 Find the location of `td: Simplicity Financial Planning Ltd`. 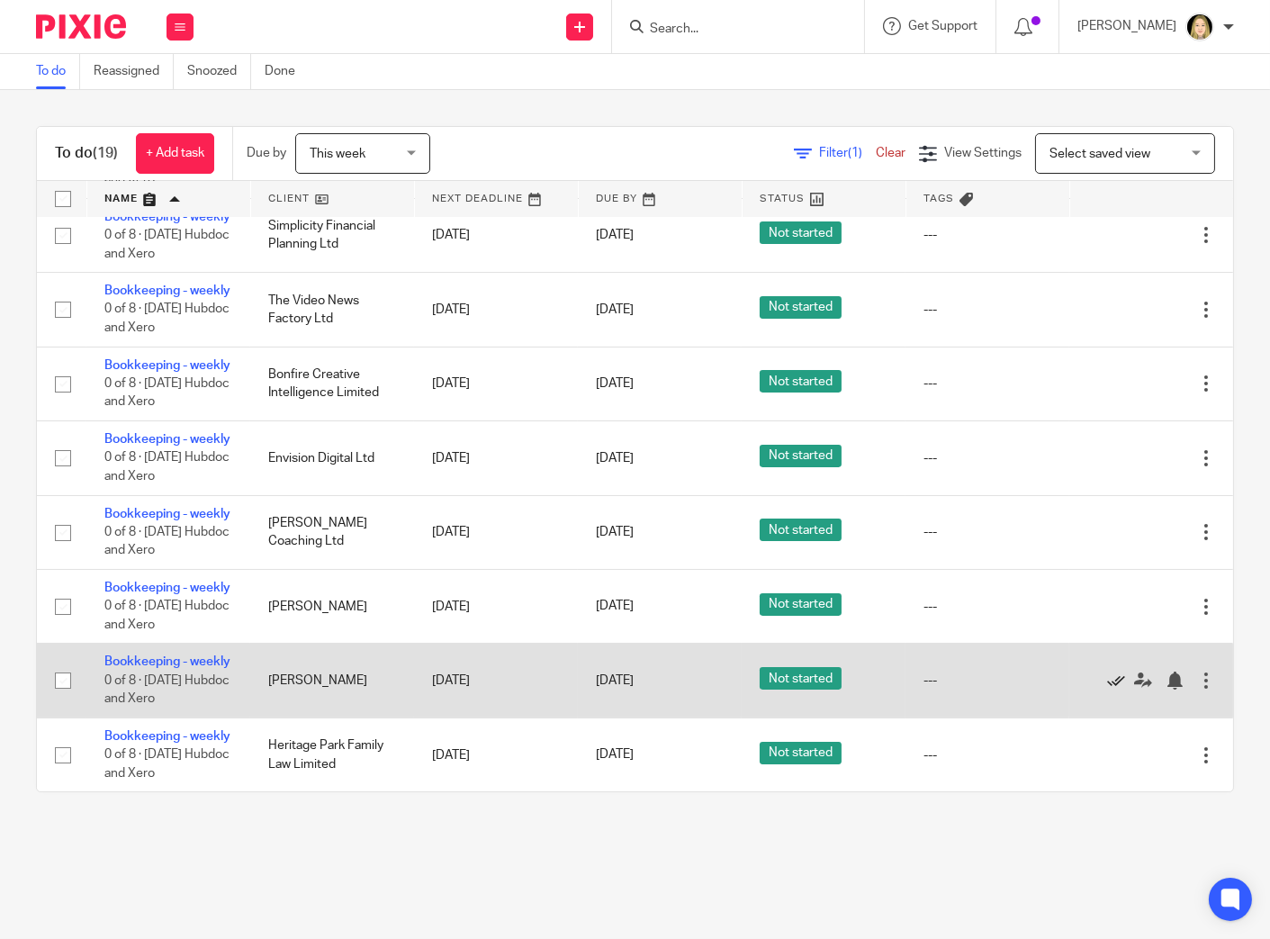

td: Simplicity Financial Planning Ltd is located at coordinates (332, 235).